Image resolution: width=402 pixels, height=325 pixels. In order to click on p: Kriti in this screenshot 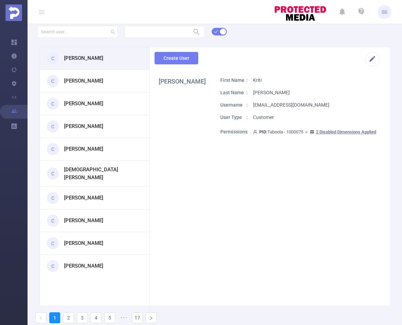, I will do `click(257, 80)`.